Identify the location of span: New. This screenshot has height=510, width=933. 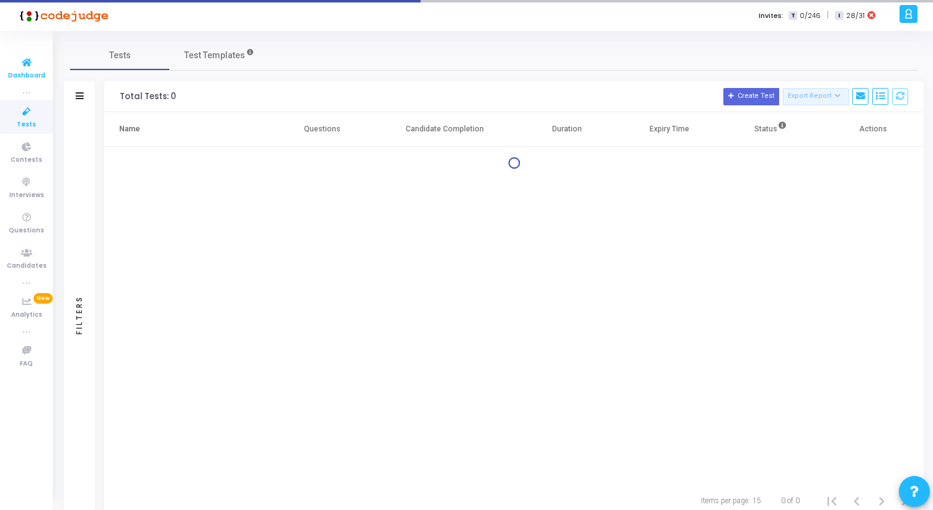
(43, 298).